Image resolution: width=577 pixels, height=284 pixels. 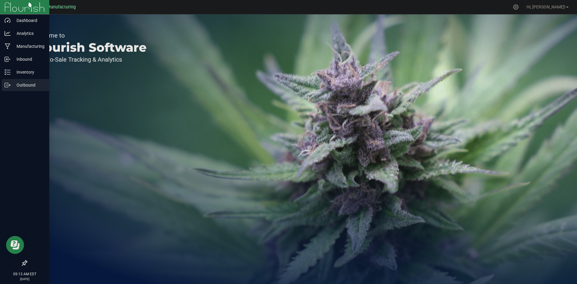 What do you see at coordinates (8, 20) in the screenshot?
I see `inline-svg: Dashboard` at bounding box center [8, 20].